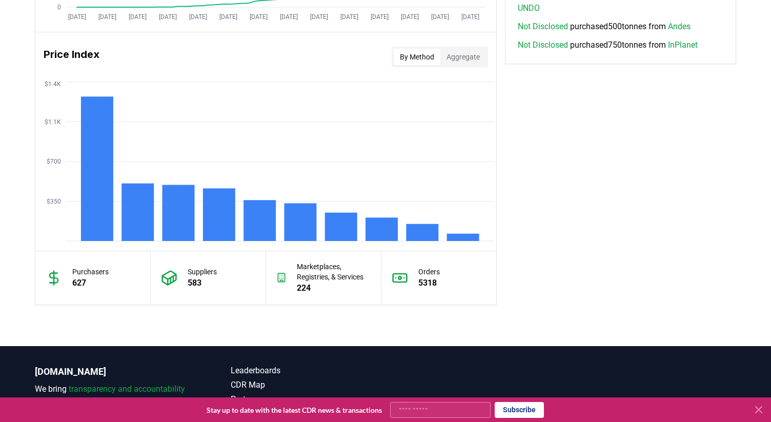  Describe the element at coordinates (127, 389) in the screenshot. I see `span: transparency and accountability` at that location.